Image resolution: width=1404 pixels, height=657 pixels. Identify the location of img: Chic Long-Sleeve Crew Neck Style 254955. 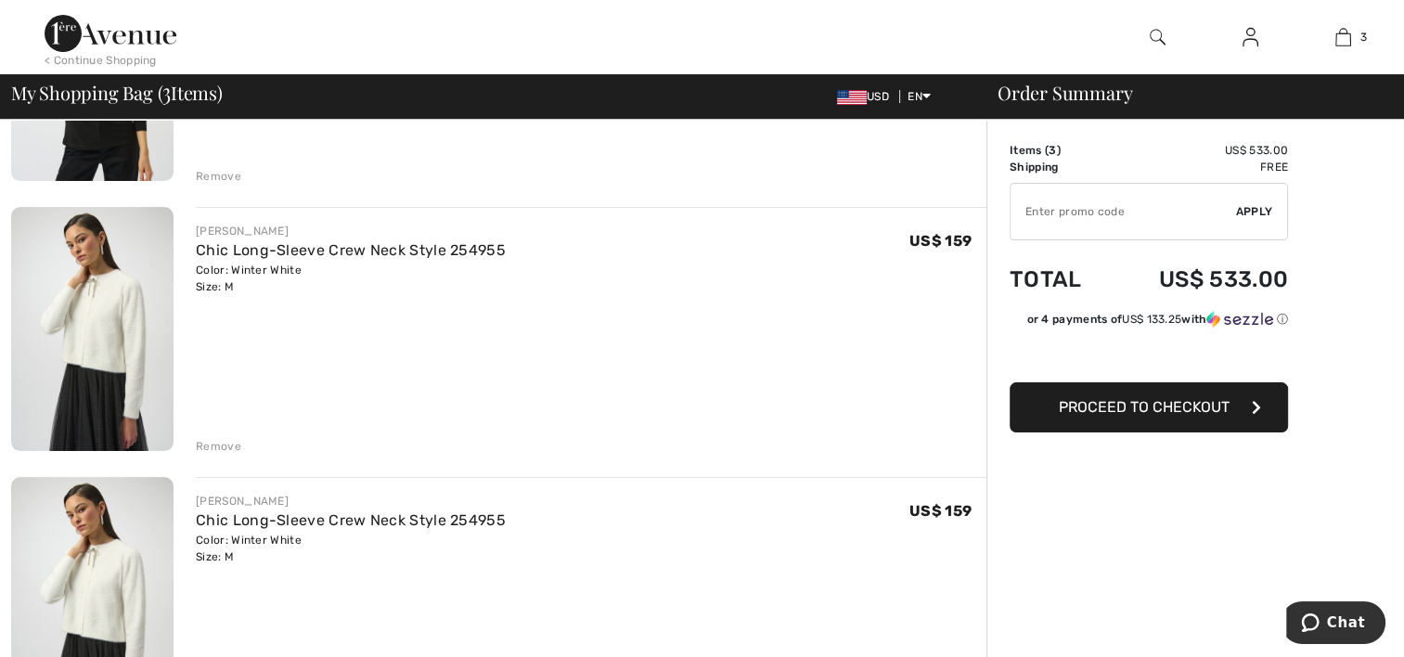
(92, 328).